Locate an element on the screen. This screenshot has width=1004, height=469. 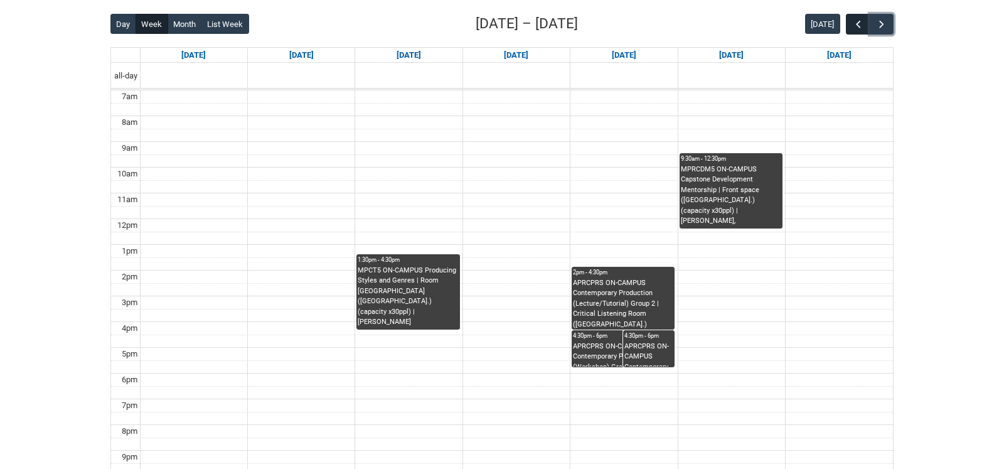
div: 7pm is located at coordinates (129, 405).